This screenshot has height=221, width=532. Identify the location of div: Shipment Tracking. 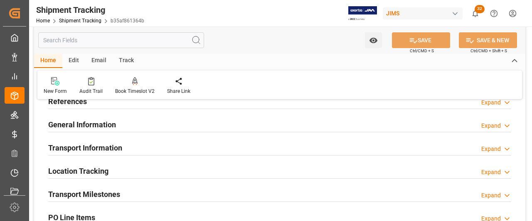
(90, 10).